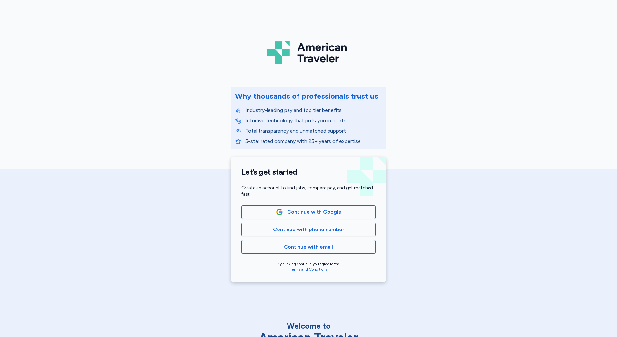  What do you see at coordinates (313, 131) in the screenshot?
I see `p: Total transparency and unmatched support` at bounding box center [313, 131].